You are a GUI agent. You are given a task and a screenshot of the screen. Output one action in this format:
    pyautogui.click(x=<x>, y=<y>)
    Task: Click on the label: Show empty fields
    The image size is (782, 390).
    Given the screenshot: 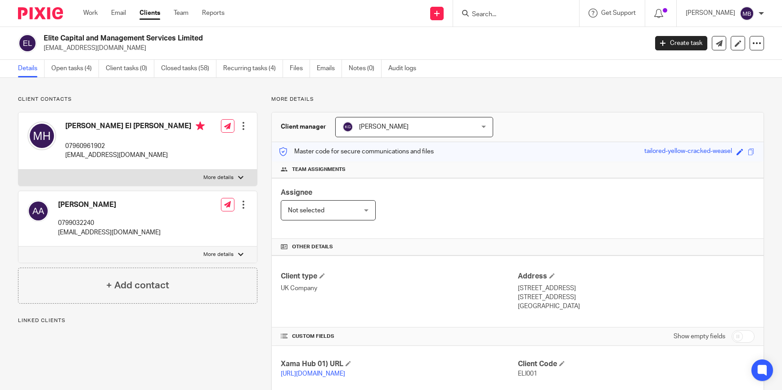 What is the action you would take?
    pyautogui.click(x=699, y=337)
    